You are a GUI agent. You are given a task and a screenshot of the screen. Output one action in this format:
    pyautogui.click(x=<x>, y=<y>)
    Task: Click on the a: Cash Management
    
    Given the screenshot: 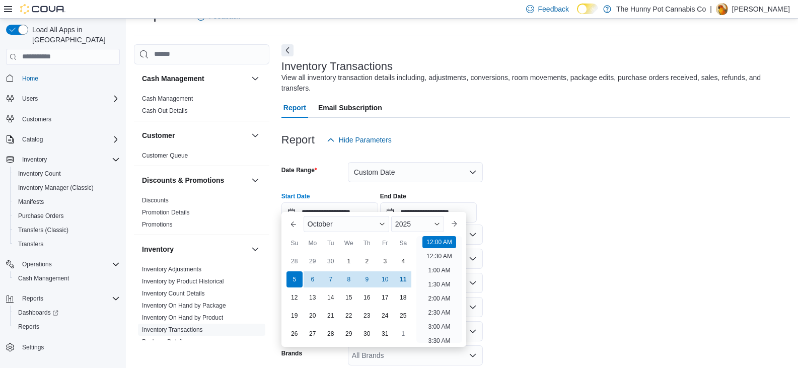 What is the action you would take?
    pyautogui.click(x=43, y=278)
    